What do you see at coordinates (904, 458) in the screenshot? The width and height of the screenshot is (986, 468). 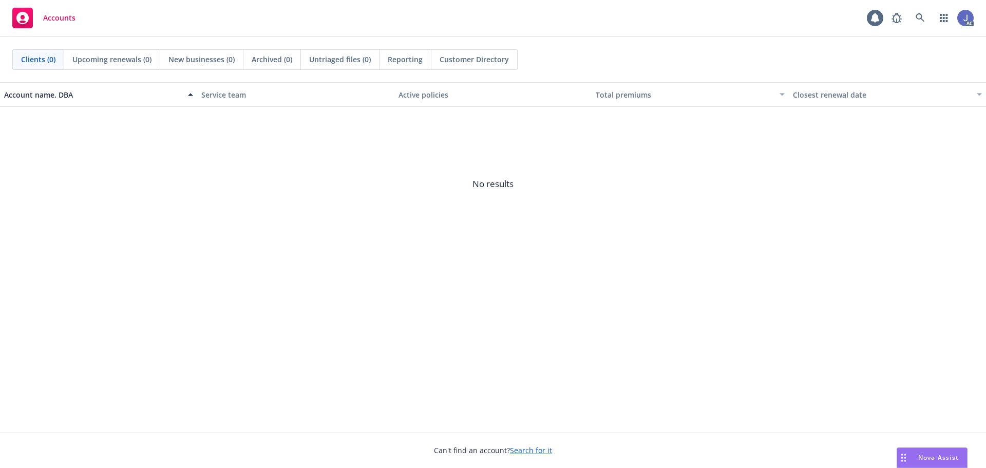 I see `div: Drag to move` at bounding box center [904, 458].